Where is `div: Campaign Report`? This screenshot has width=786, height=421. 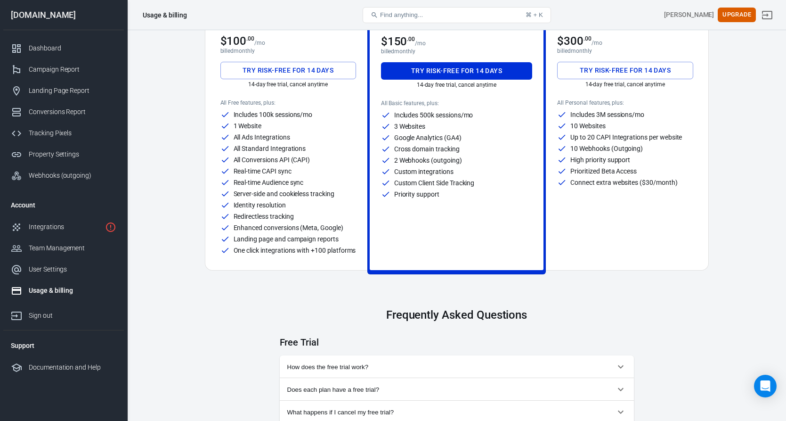
div: Campaign Report is located at coordinates (73, 69).